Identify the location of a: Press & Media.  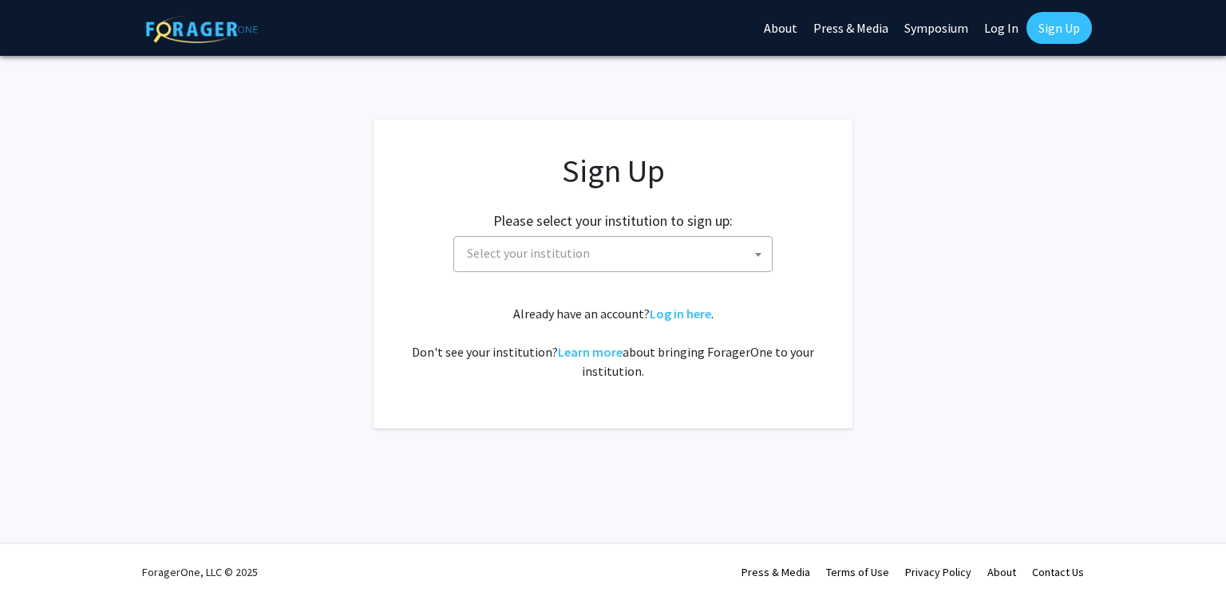
(776, 572).